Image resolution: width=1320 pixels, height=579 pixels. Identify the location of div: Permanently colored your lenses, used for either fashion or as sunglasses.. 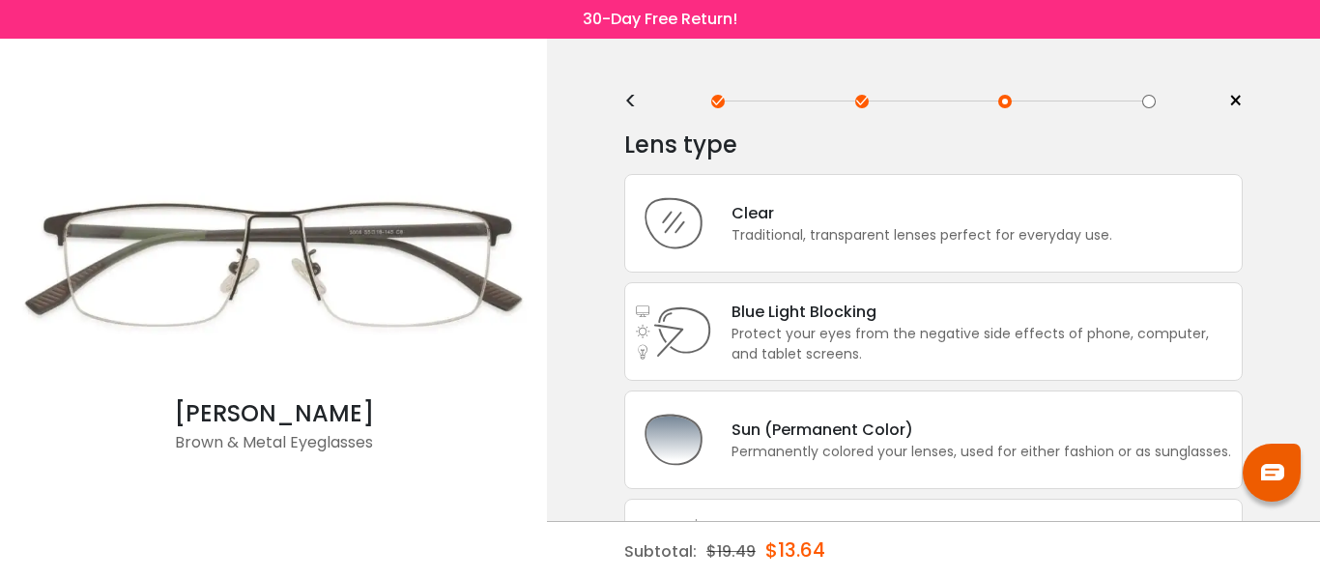
(981, 451).